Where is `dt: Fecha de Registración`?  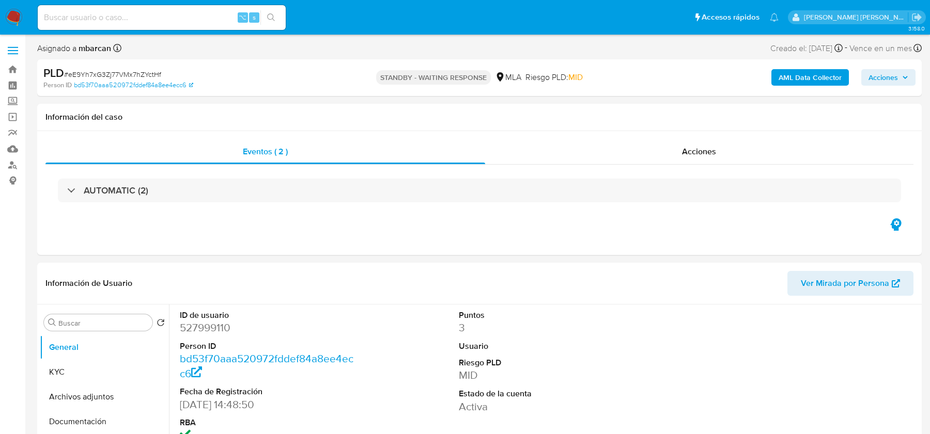 dt: Fecha de Registración is located at coordinates (268, 392).